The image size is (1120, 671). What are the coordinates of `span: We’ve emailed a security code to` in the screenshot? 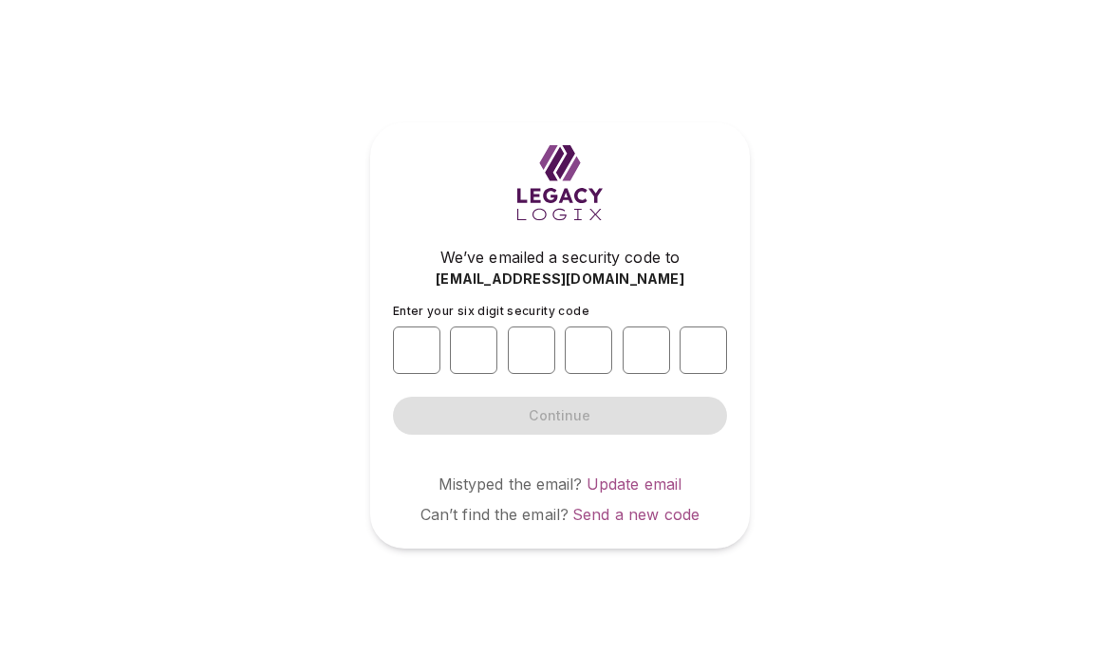 It's located at (560, 257).